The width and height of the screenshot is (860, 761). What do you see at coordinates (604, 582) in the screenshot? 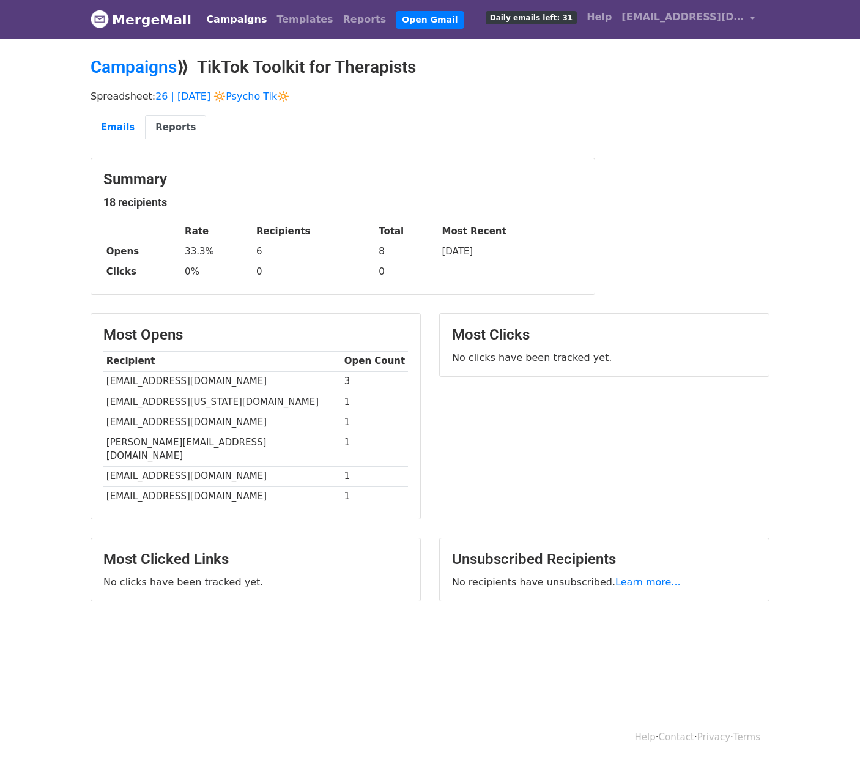
I see `p: No recipients have unsubscribed.` at bounding box center [604, 582].